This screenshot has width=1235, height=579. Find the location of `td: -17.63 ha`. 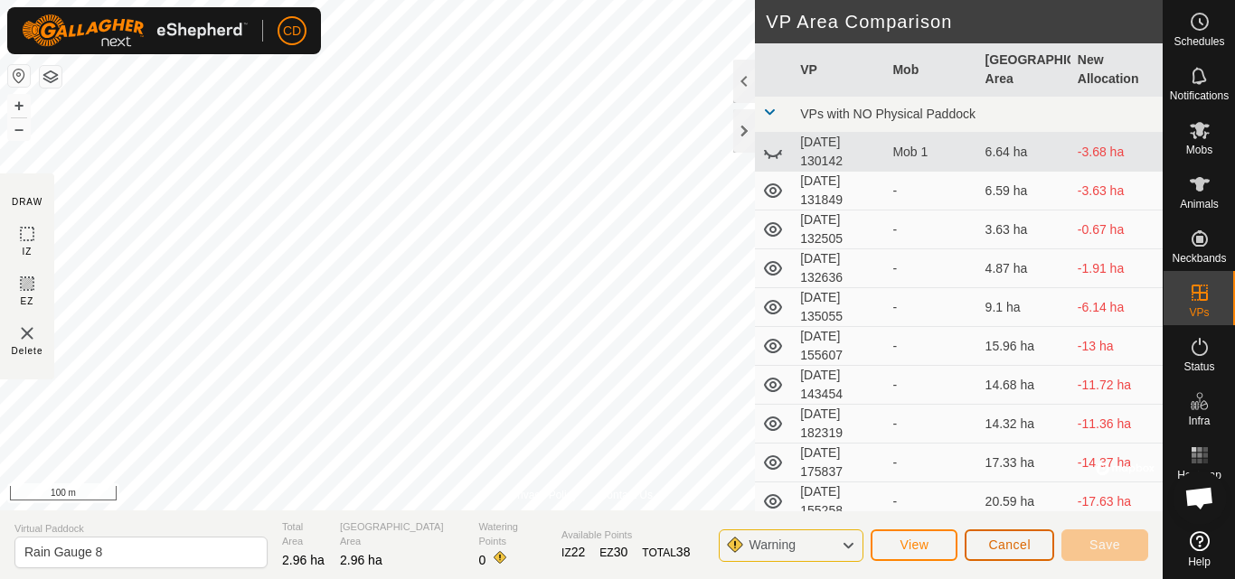

td: -17.63 ha is located at coordinates (1116, 502).